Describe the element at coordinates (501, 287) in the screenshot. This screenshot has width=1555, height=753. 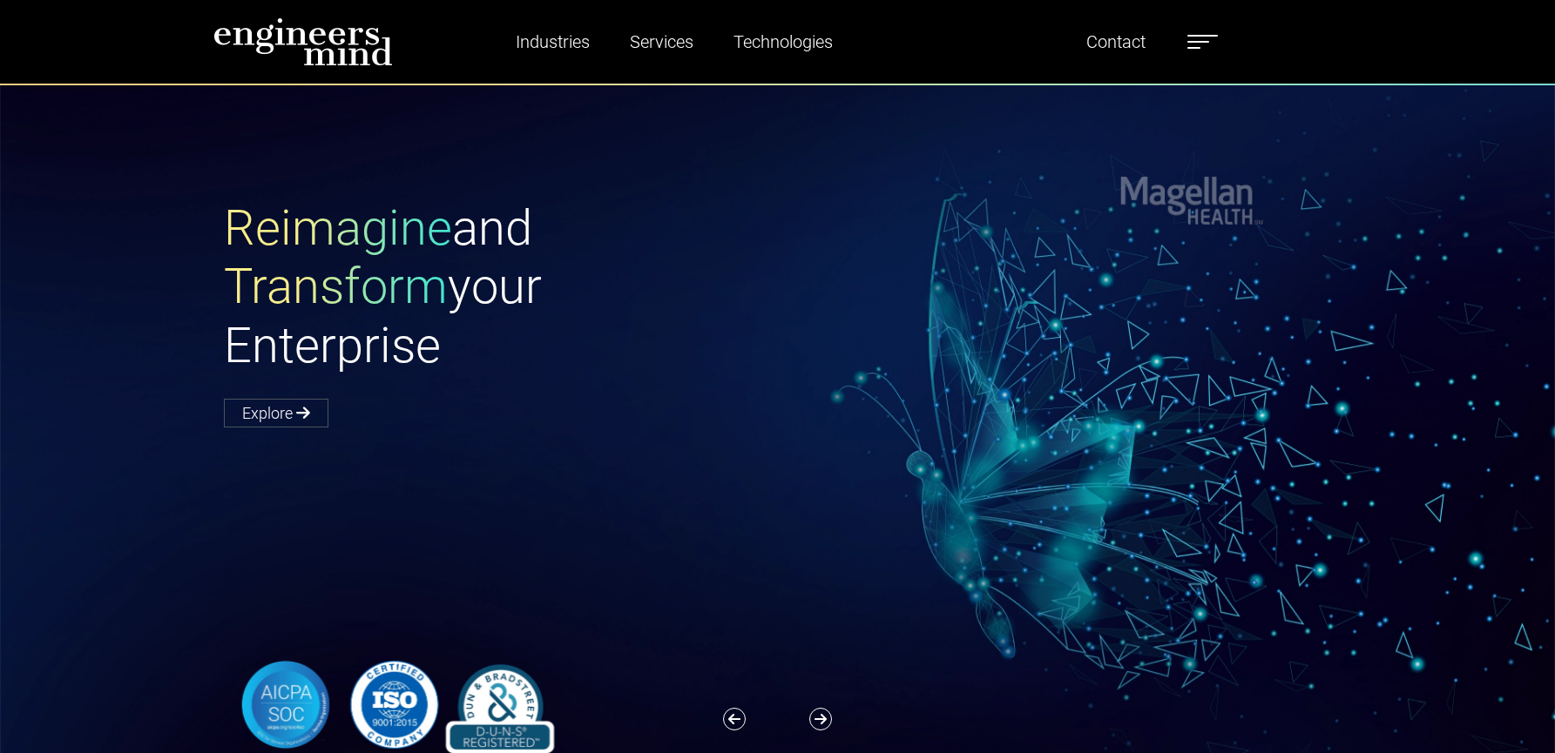
I see `h1: and your Enterprise` at that location.